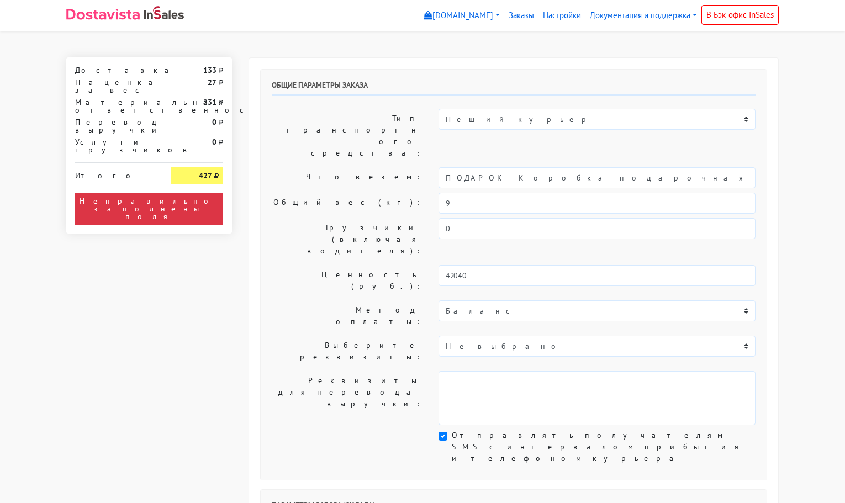  Describe the element at coordinates (514, 88) in the screenshot. I see `h6: Общие параметры заказа` at that location.